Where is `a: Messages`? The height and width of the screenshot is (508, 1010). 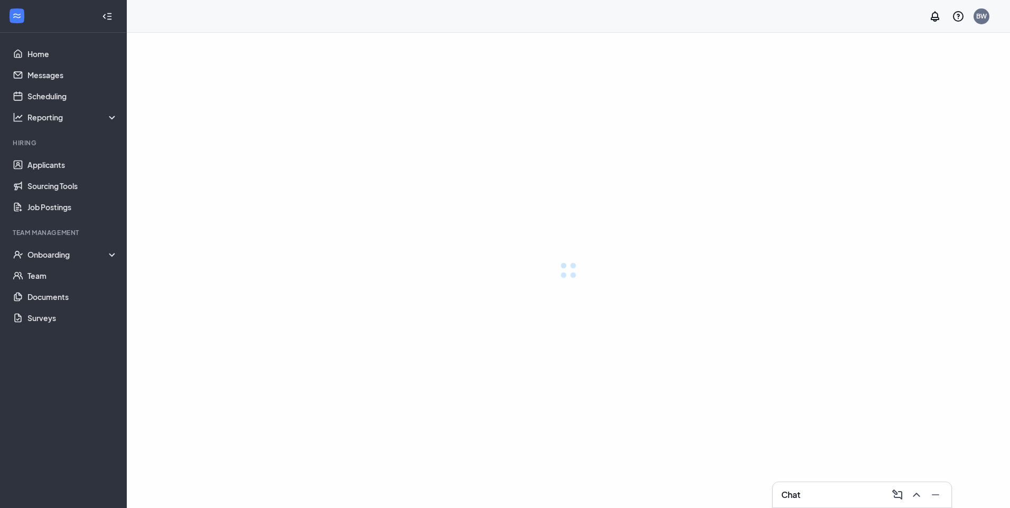 a: Messages is located at coordinates (72, 75).